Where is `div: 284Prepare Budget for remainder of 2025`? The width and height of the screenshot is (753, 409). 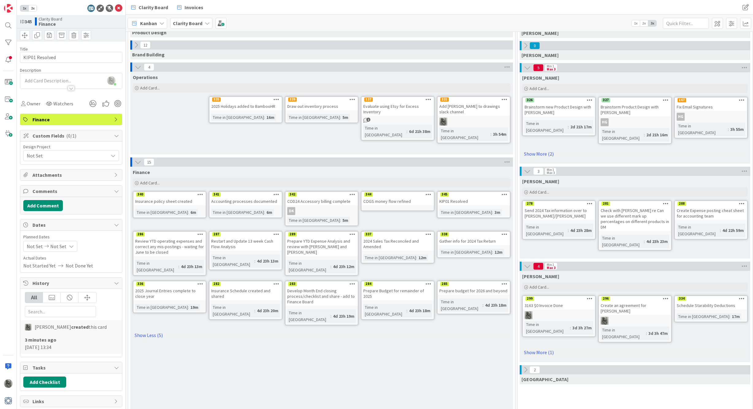 div: 284Prepare Budget for remainder of 2025 is located at coordinates (398, 291).